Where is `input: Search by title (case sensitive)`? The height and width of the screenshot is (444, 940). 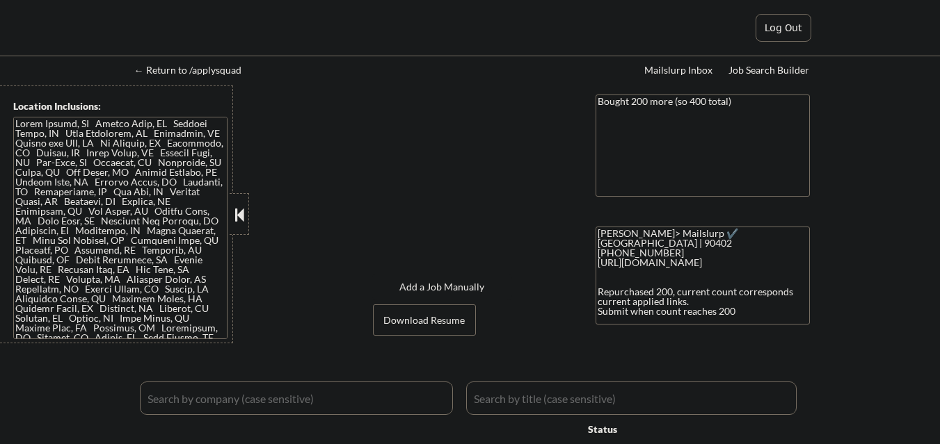
input: Search by title (case sensitive) is located at coordinates (631, 398).